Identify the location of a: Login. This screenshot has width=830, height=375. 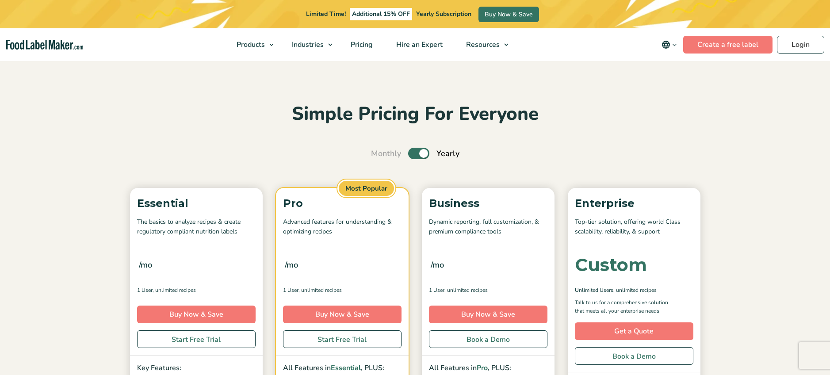
(800, 45).